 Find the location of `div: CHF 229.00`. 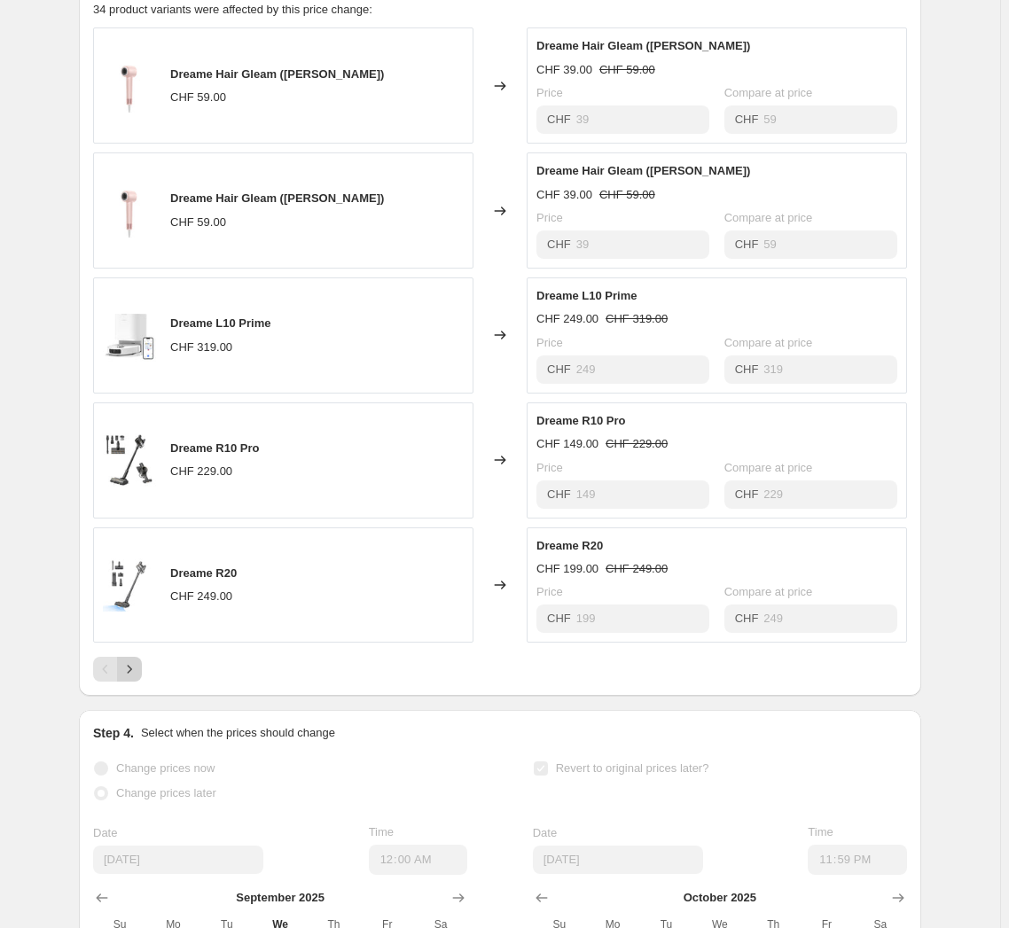

div: CHF 229.00 is located at coordinates (201, 472).